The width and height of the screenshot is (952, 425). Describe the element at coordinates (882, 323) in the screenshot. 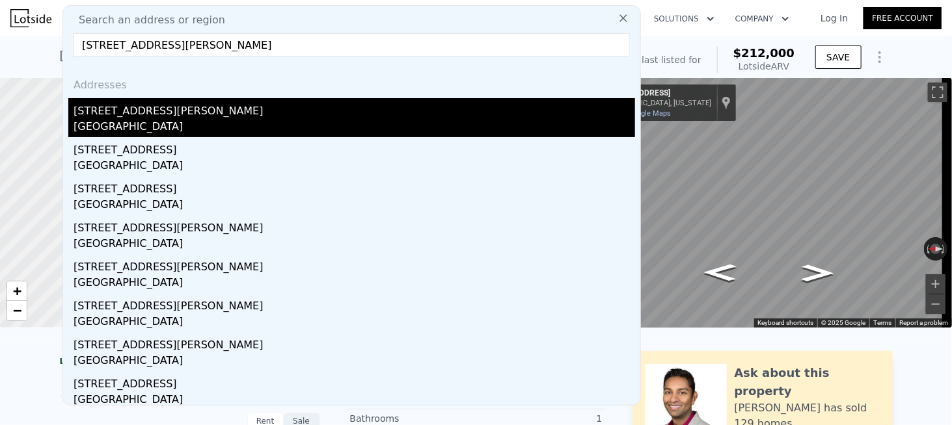

I see `a: Terms` at that location.